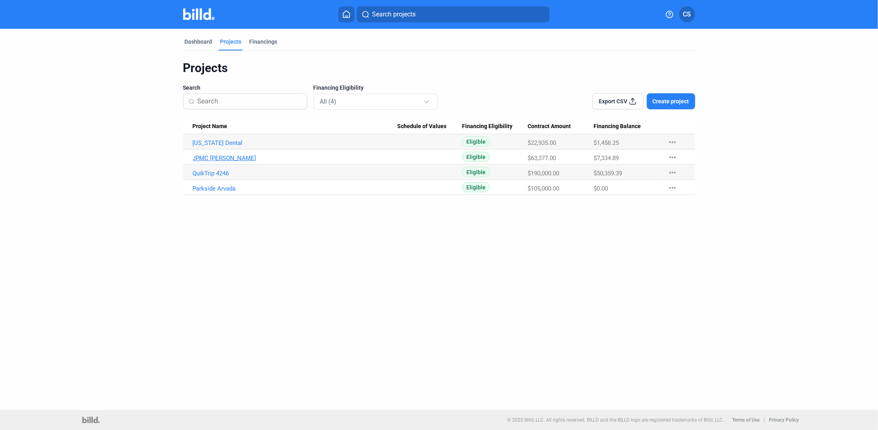 The width and height of the screenshot is (878, 430). I want to click on span: Project Name, so click(210, 126).